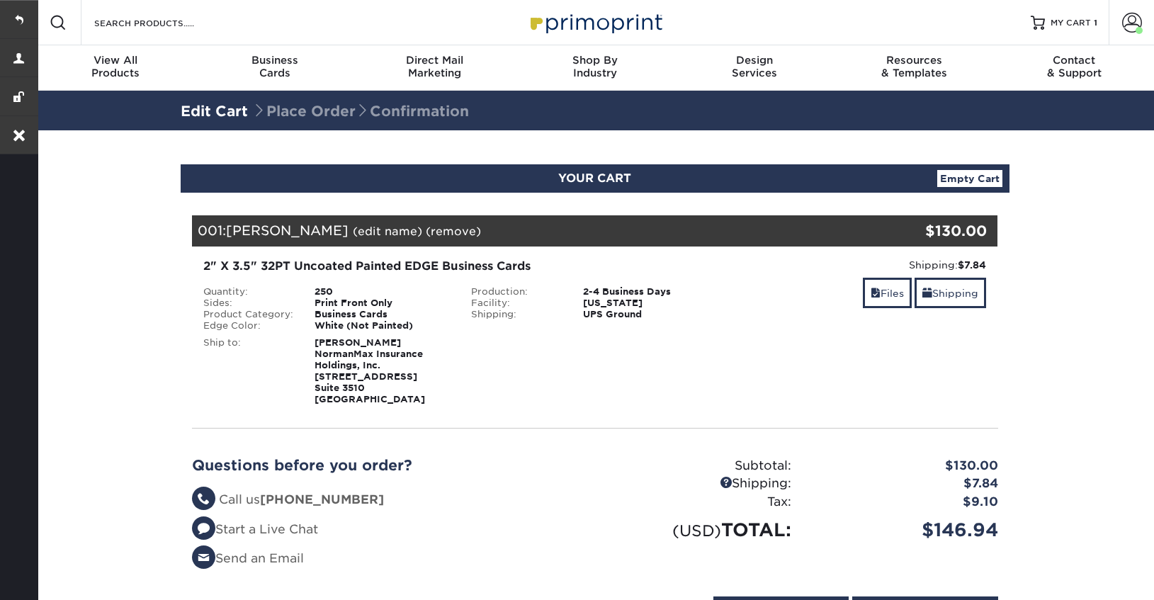  What do you see at coordinates (249, 314) in the screenshot?
I see `div: Product Category:` at bounding box center [249, 314].